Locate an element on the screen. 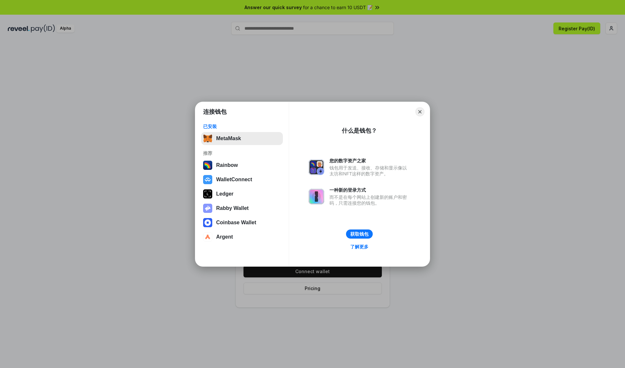 This screenshot has height=368, width=625. h1: 连接钱包 is located at coordinates (215, 112).